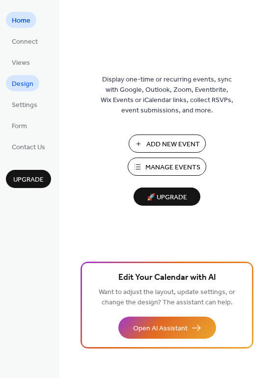  Describe the element at coordinates (167, 327) in the screenshot. I see `button: Open AI Assistant` at that location.